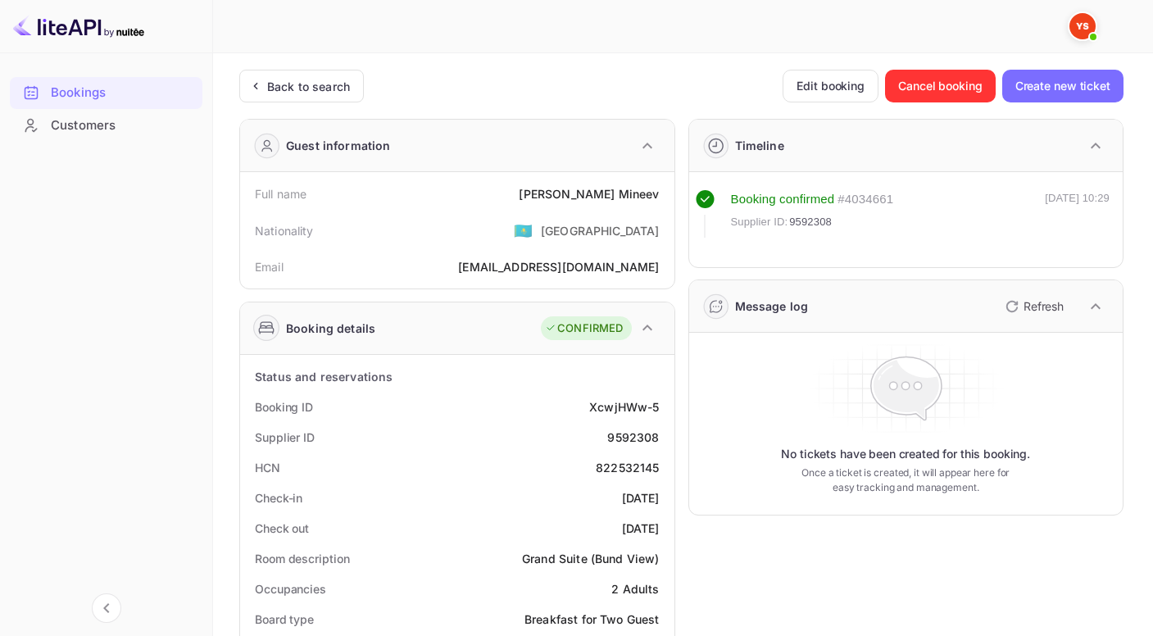 The image size is (1153, 636). Describe the element at coordinates (267, 467) in the screenshot. I see `div: HCN` at that location.